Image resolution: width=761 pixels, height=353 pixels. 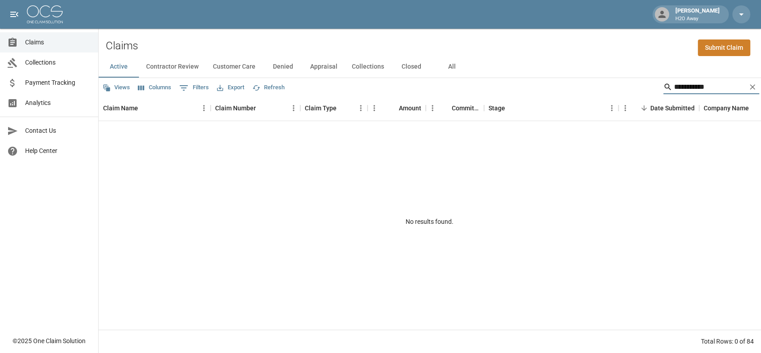 What do you see at coordinates (122, 46) in the screenshot?
I see `h2: Claims` at bounding box center [122, 46].